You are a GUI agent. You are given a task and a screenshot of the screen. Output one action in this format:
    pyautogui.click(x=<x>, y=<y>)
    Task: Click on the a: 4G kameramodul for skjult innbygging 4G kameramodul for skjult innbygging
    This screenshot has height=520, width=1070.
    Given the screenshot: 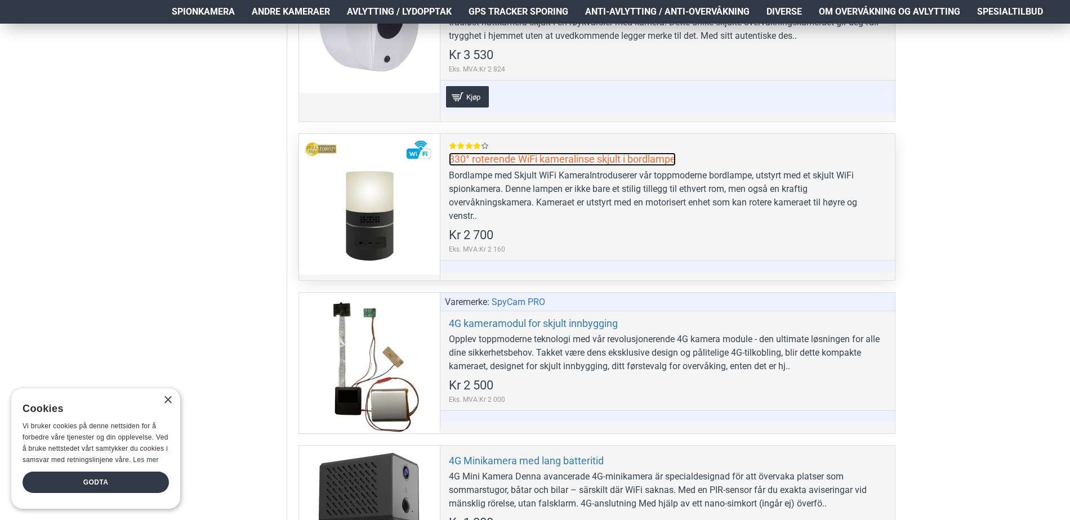 What is the action you would take?
    pyautogui.click(x=369, y=363)
    